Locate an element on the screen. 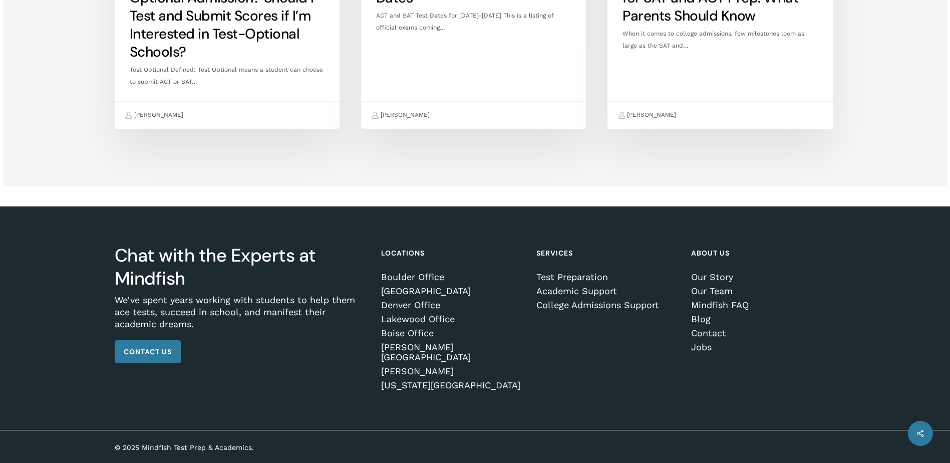 The height and width of the screenshot is (463, 950). h3: Chat with the Experts at Mindfish is located at coordinates (241, 267).